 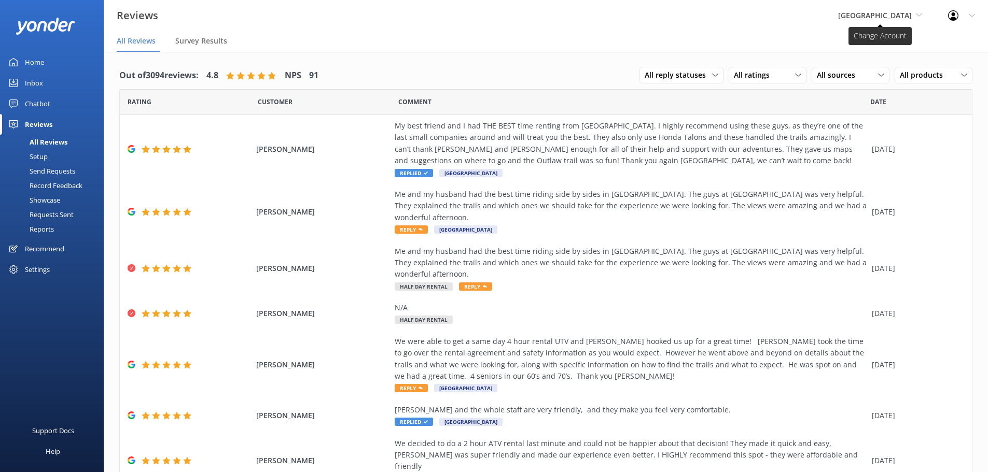 What do you see at coordinates (293, 76) in the screenshot?
I see `h4: NPS` at bounding box center [293, 76].